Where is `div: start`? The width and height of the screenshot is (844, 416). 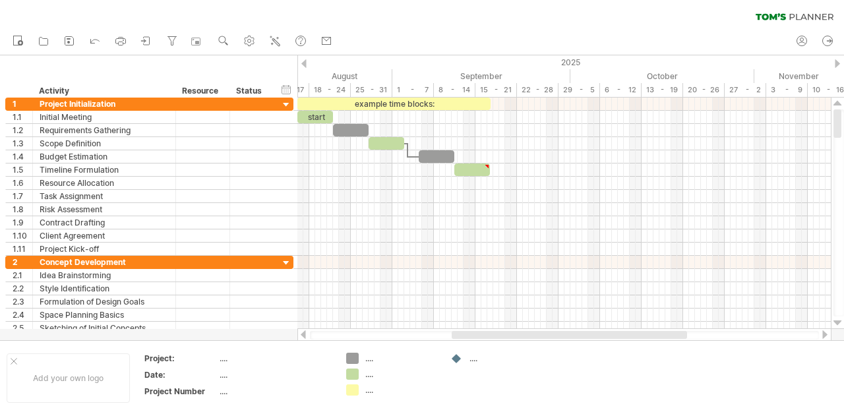 div: start is located at coordinates (315, 117).